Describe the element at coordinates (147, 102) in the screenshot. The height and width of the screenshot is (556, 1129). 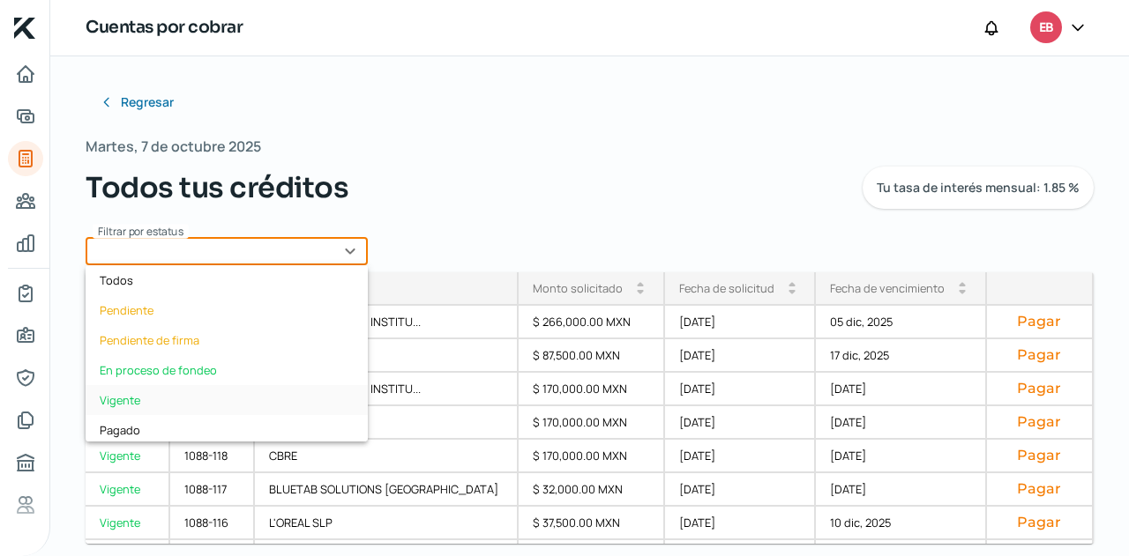
I see `span: Regresar` at that location.